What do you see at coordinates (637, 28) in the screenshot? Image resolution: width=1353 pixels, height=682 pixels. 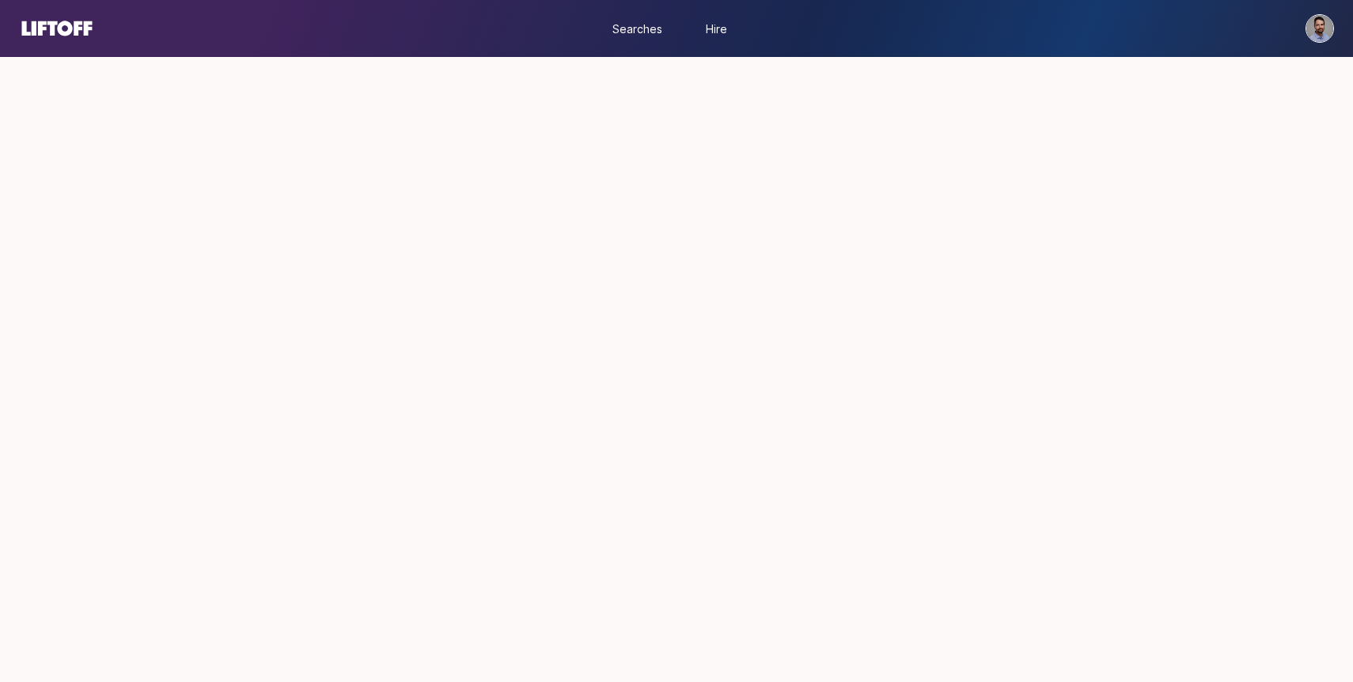 I see `span: Searches` at bounding box center [637, 28].